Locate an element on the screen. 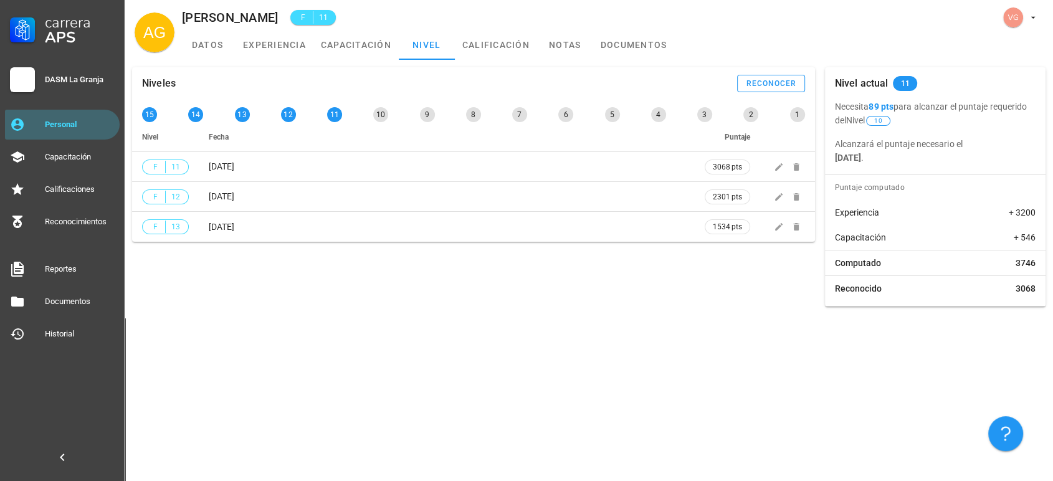  div: Documentos is located at coordinates (80, 302).